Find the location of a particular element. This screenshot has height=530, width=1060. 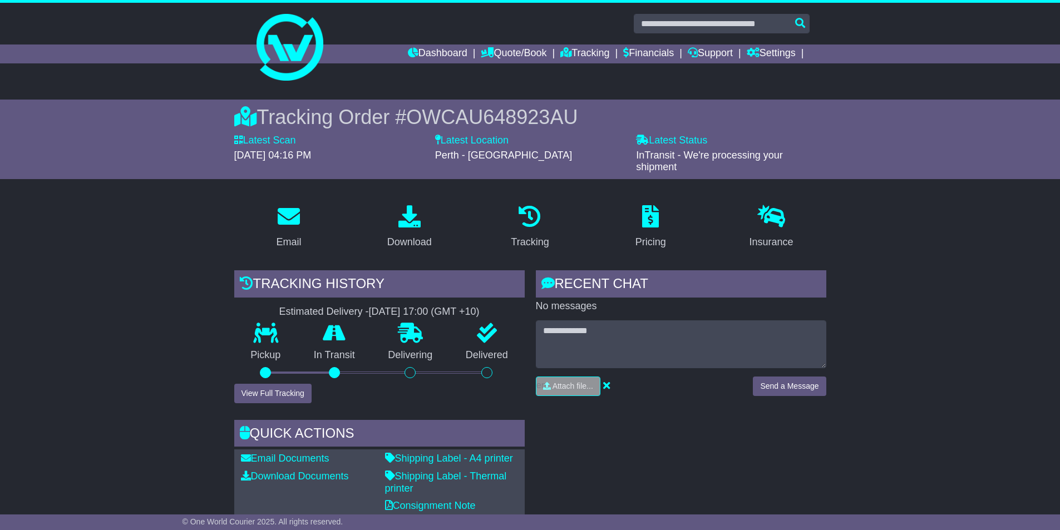

p: Delivering is located at coordinates (411, 356).